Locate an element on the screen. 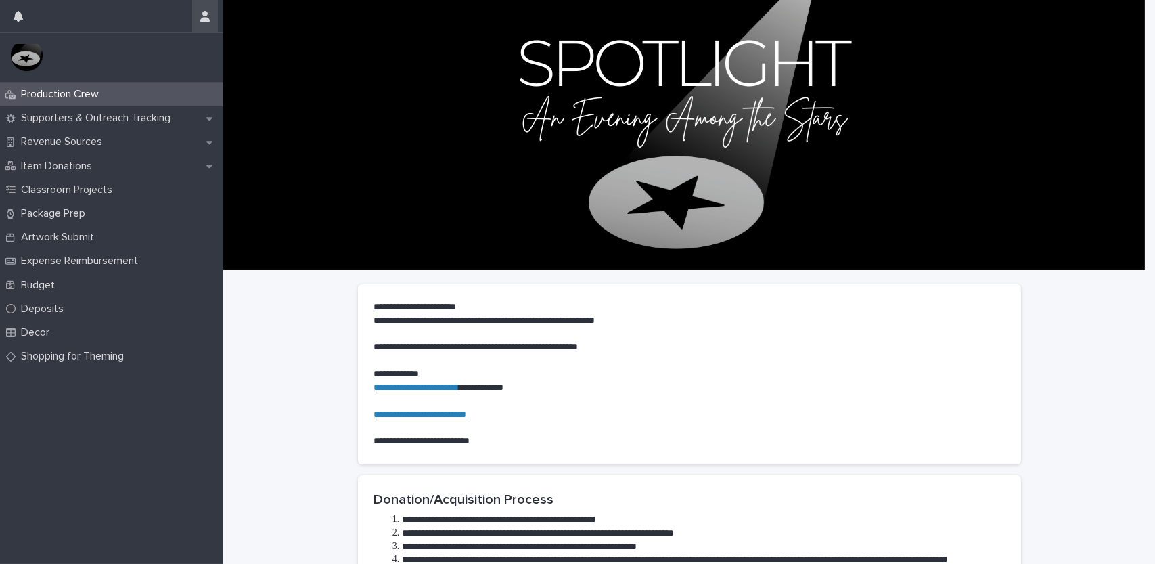  p: Classroom Projects is located at coordinates (69, 189).